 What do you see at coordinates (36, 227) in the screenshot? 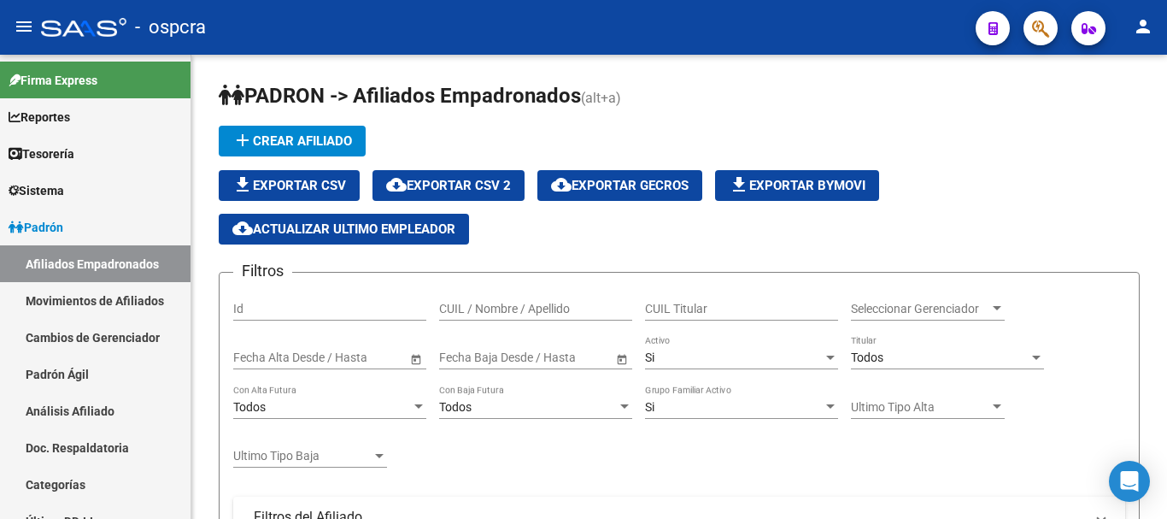
I see `span: Padrón` at bounding box center [36, 227].